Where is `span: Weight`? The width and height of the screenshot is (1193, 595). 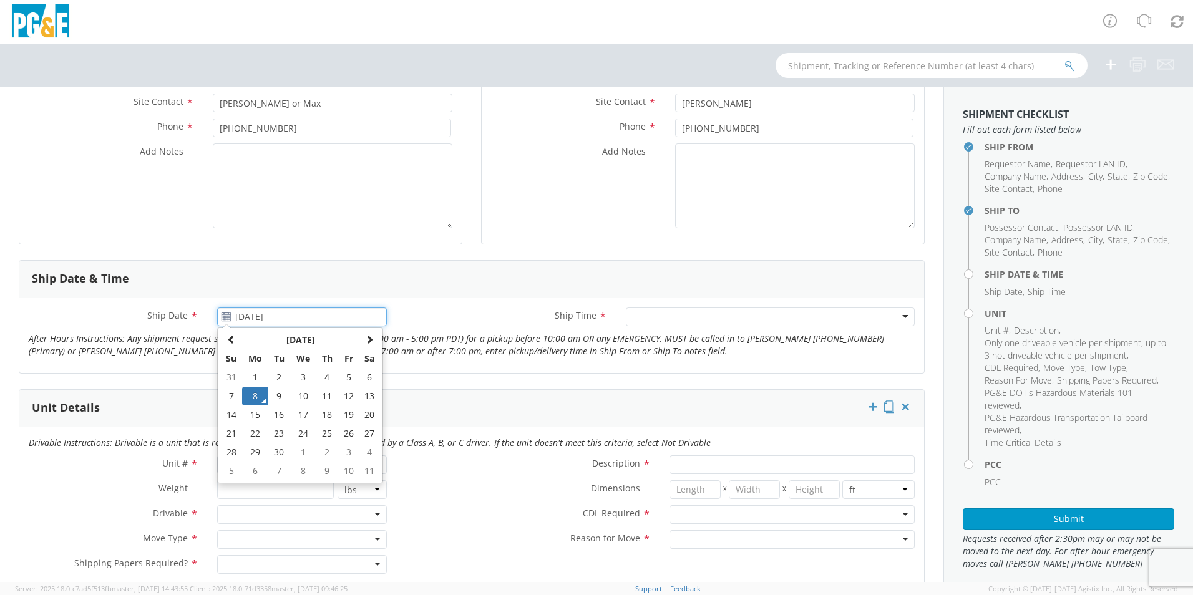 span: Weight is located at coordinates (173, 488).